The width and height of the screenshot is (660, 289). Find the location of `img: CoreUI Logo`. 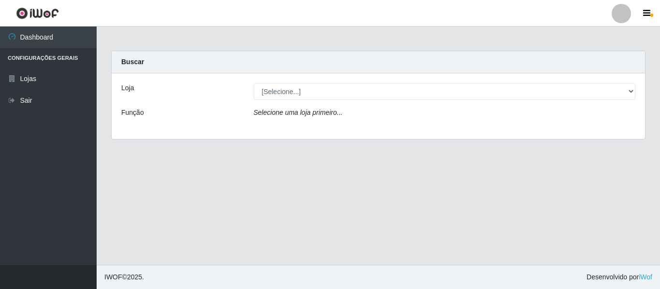

img: CoreUI Logo is located at coordinates (37, 13).